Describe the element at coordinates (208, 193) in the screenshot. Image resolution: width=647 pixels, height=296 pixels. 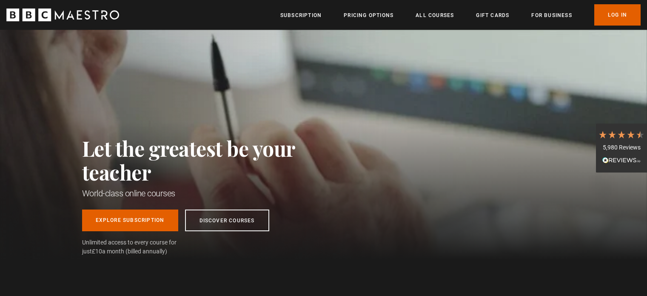
I see `h1: World-class online courses` at that location.